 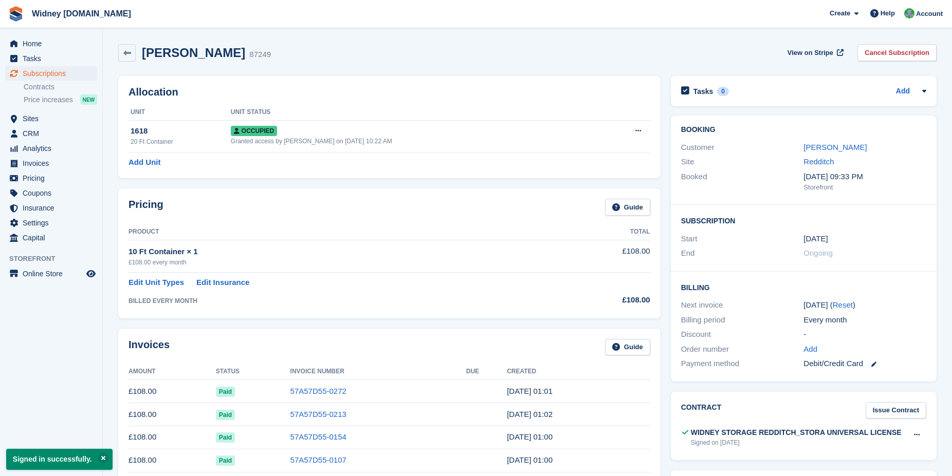 What do you see at coordinates (701, 411) in the screenshot?
I see `h2: Contract` at bounding box center [701, 411].